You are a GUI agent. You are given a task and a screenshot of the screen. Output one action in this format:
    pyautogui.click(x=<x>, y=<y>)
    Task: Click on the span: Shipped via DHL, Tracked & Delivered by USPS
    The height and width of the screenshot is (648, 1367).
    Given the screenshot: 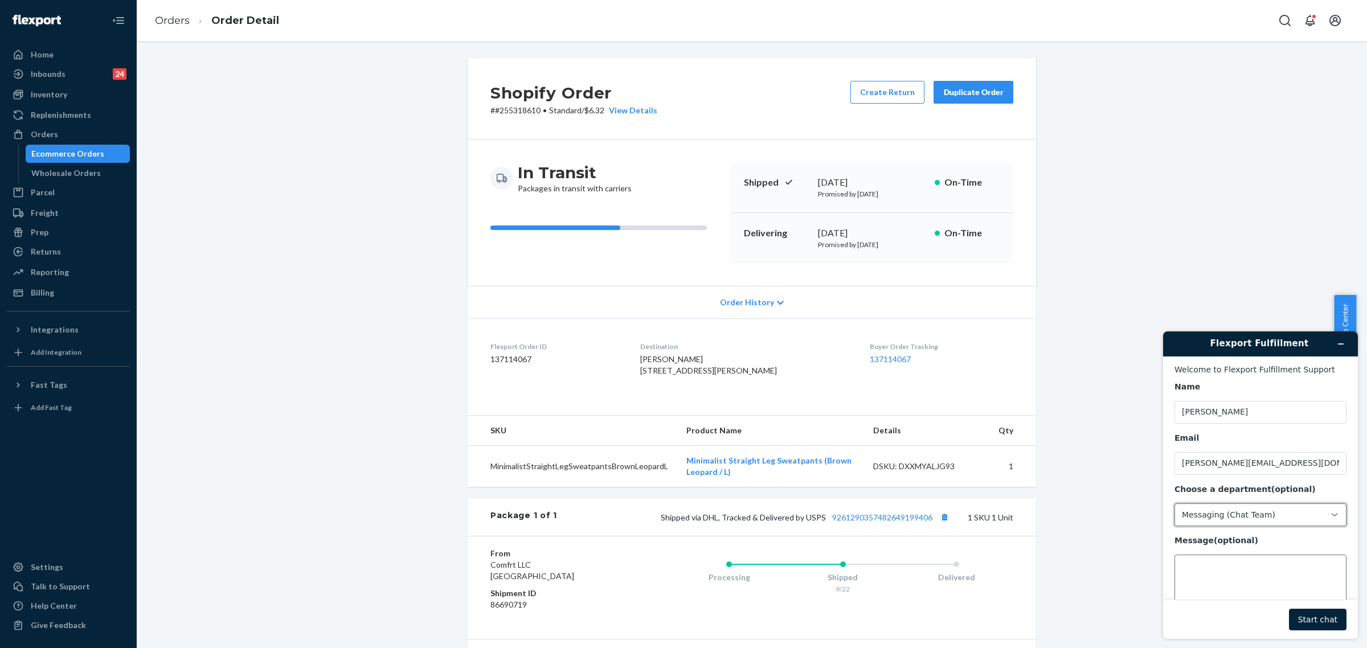 What is the action you would take?
    pyautogui.click(x=806, y=517)
    